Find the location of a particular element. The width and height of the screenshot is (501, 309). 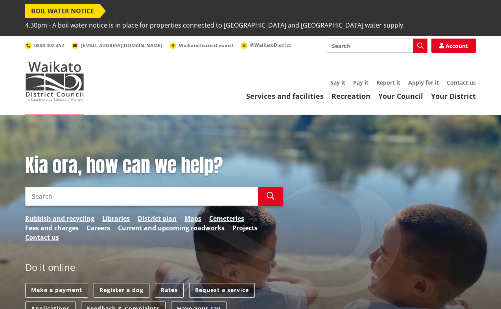

a: Register a dog is located at coordinates (122, 290).